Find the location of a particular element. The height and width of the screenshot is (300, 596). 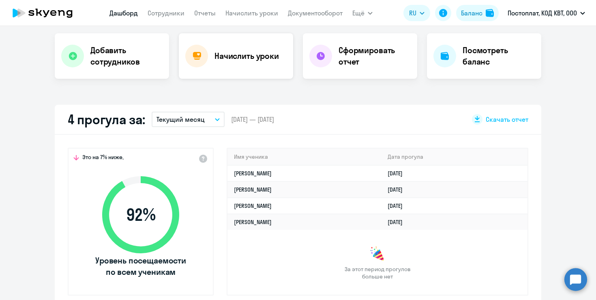

a: Начислить уроки is located at coordinates (252, 13).